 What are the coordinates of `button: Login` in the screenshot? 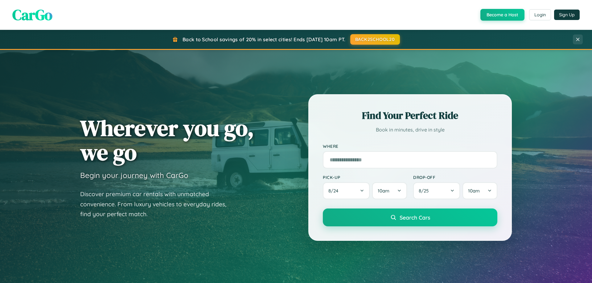 It's located at (540, 15).